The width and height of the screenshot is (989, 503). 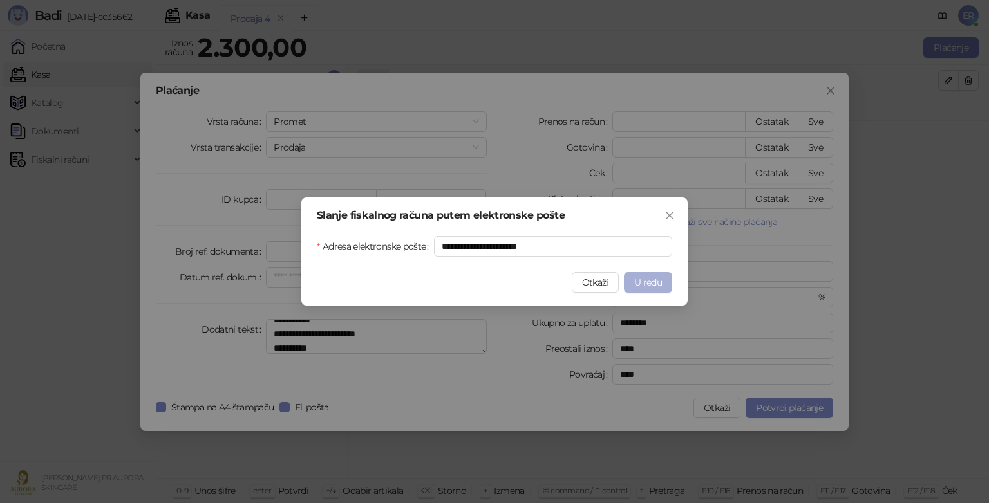 I want to click on input: Adresa elektronske pošte, so click(x=553, y=247).